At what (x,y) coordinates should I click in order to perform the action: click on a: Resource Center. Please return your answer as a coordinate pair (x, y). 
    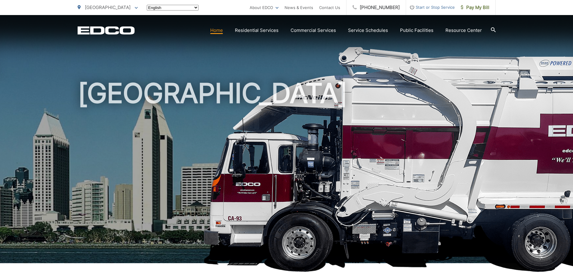
    Looking at the image, I should click on (463, 30).